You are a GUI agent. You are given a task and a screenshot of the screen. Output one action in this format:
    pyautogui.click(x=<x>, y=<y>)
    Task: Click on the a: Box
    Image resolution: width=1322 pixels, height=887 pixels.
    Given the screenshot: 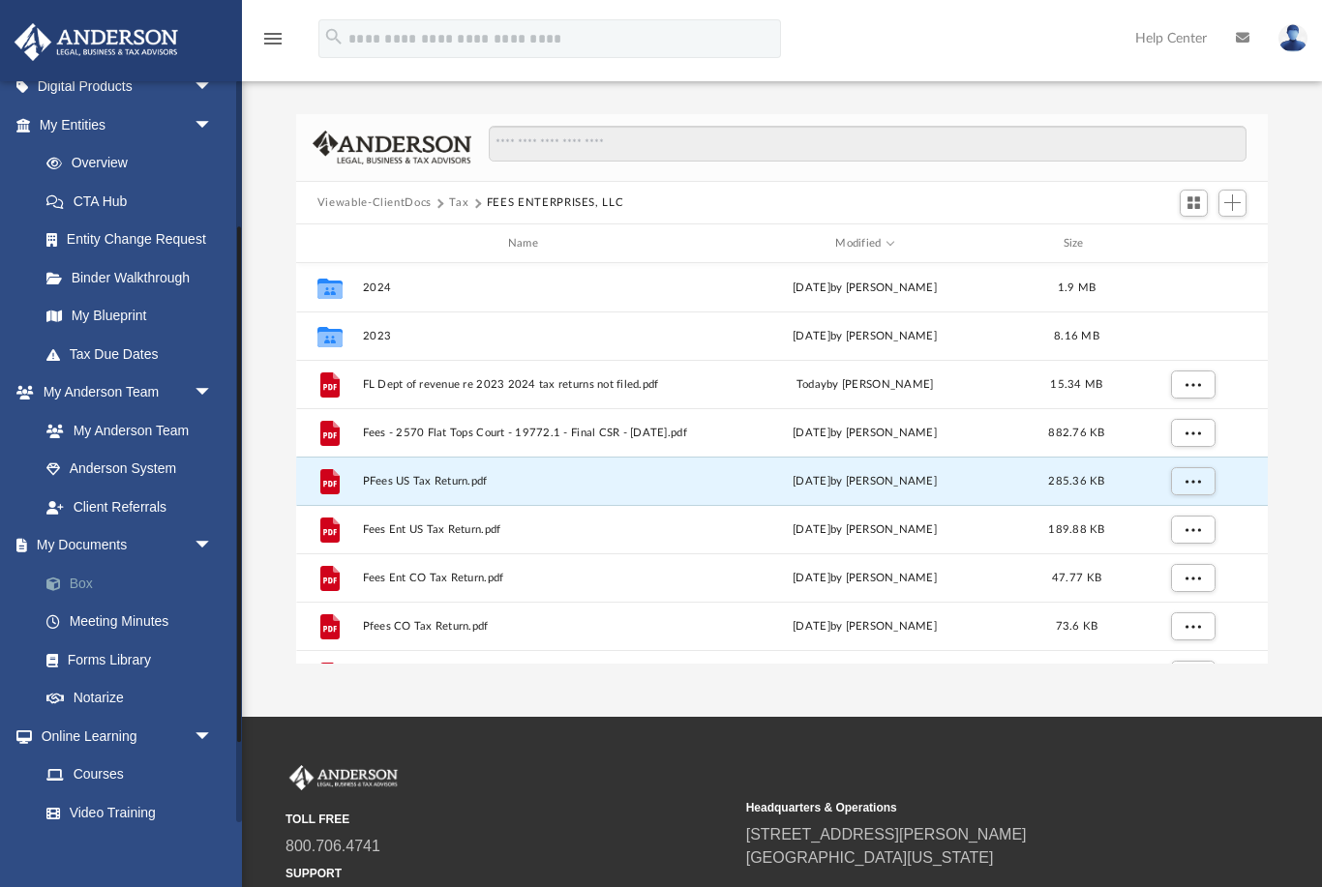 What is the action you would take?
    pyautogui.click(x=134, y=583)
    